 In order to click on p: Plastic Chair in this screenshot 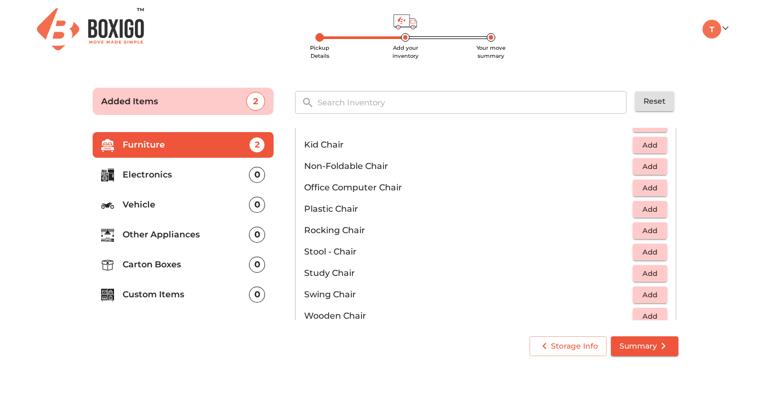, I will do `click(468, 209)`.